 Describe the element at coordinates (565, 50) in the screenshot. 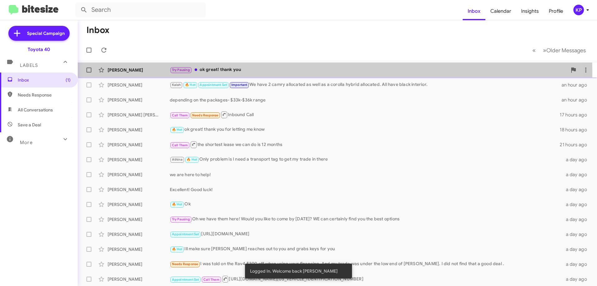

I see `button: Next` at that location.